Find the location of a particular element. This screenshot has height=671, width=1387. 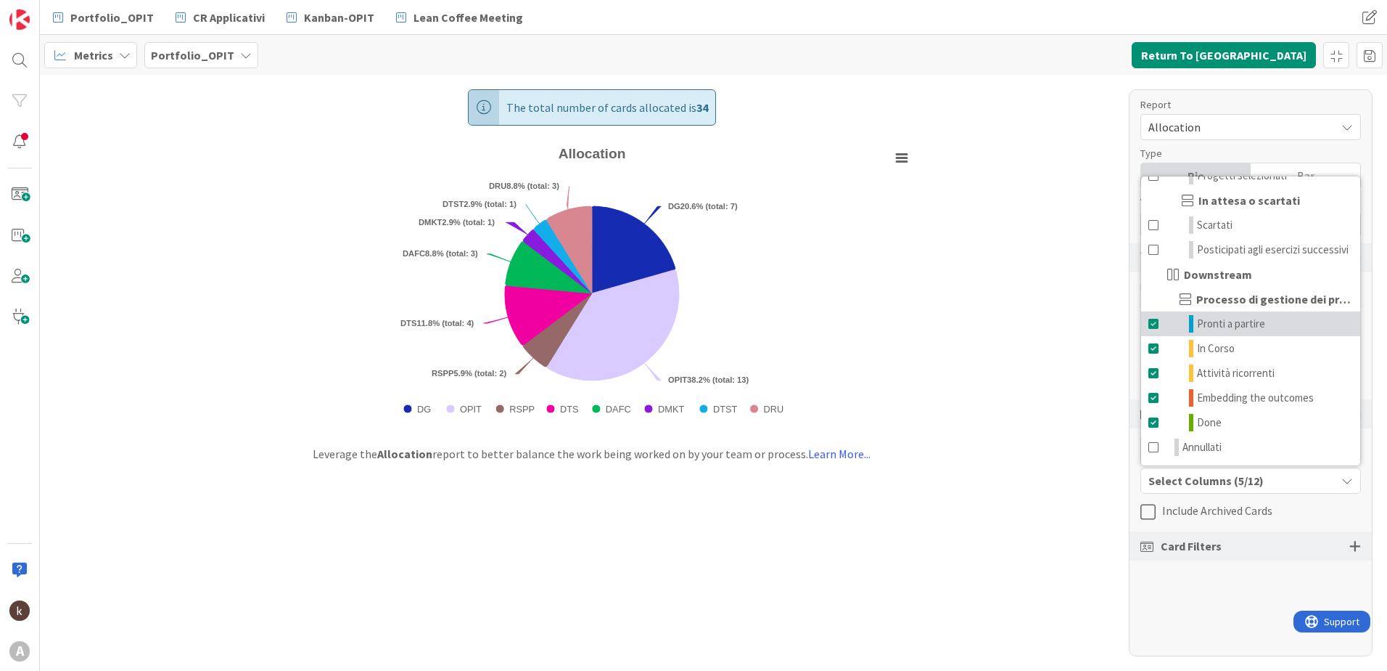

a: Progetti selezionati is located at coordinates (1251, 176).